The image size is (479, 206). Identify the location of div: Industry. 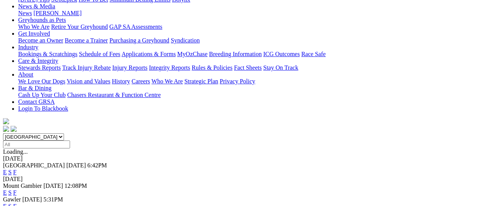
(247, 54).